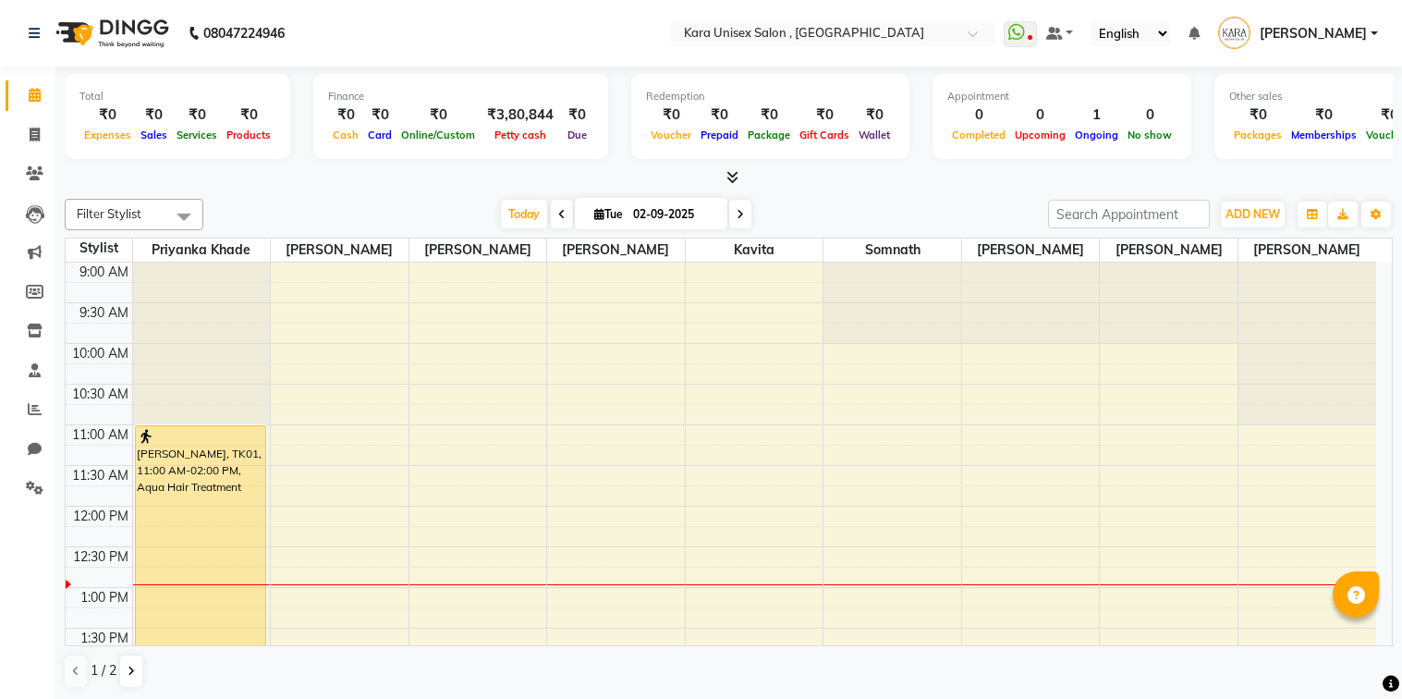 The width and height of the screenshot is (1402, 699). Describe the element at coordinates (1234, 32) in the screenshot. I see `img: Sapana` at that location.